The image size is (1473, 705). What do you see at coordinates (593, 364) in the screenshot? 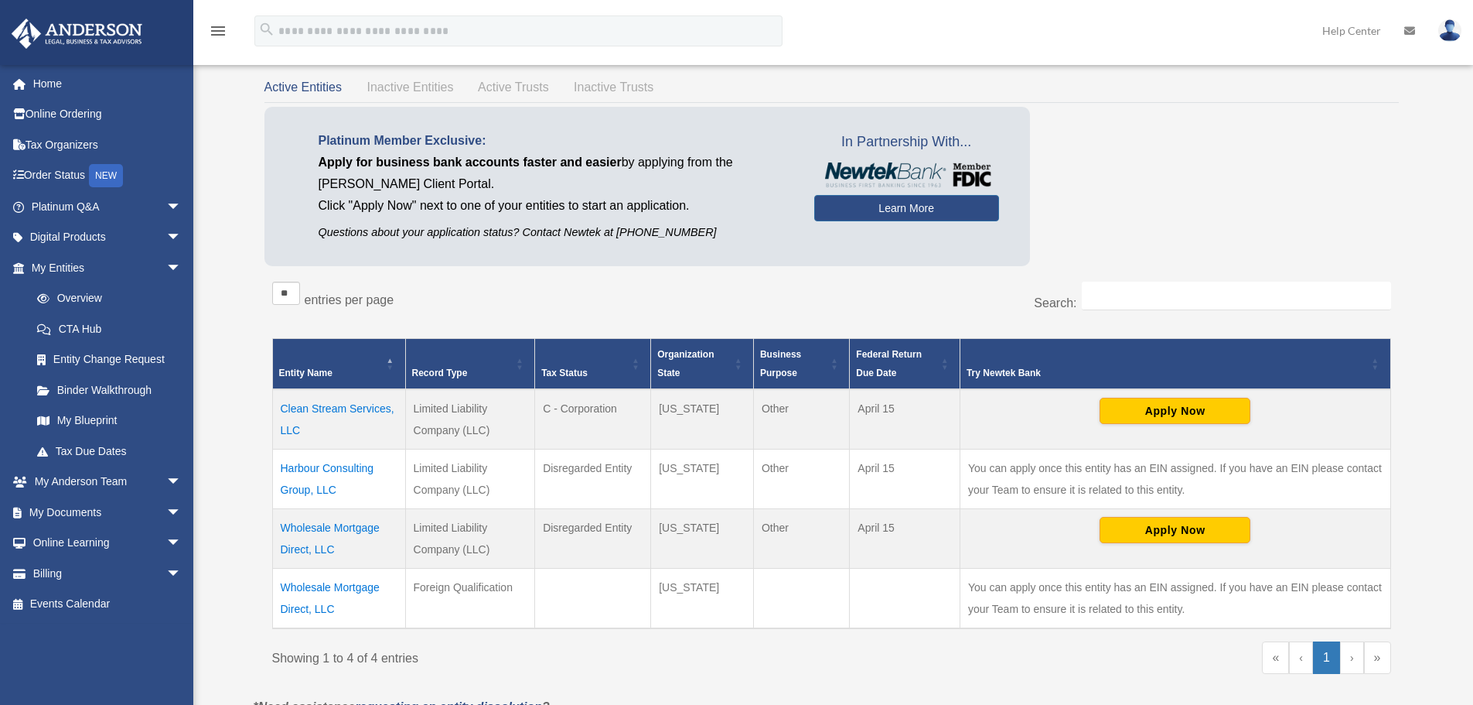
I see `th: Tax Status: Activate to sort` at bounding box center [593, 364].